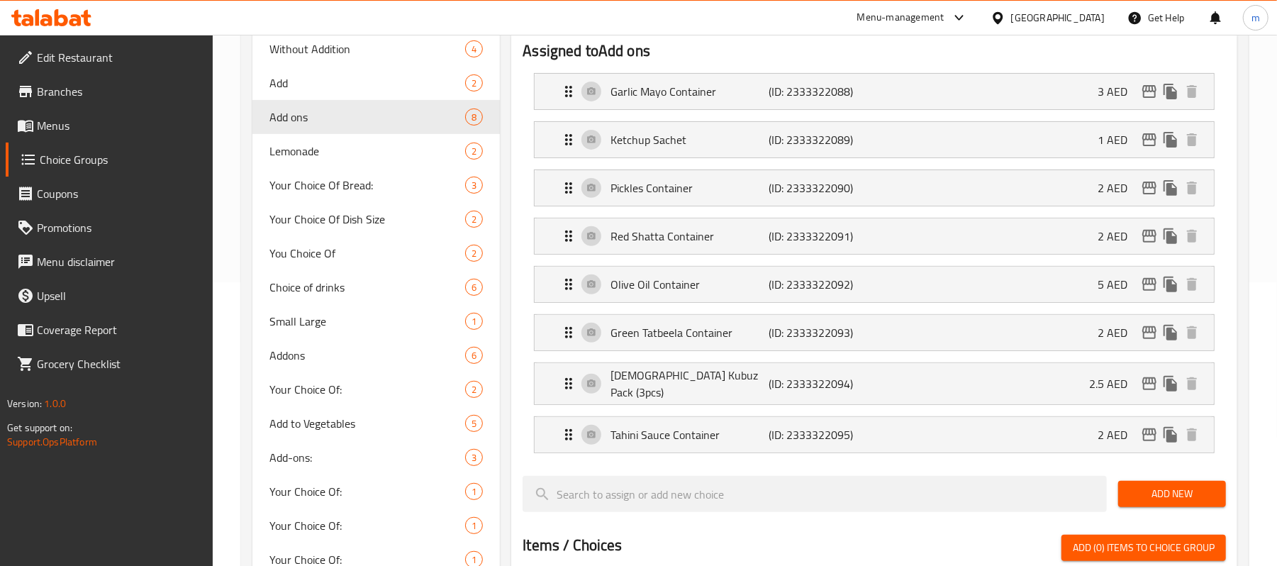 The width and height of the screenshot is (1277, 566). What do you see at coordinates (367, 355) in the screenshot?
I see `span: Addons` at bounding box center [367, 355].